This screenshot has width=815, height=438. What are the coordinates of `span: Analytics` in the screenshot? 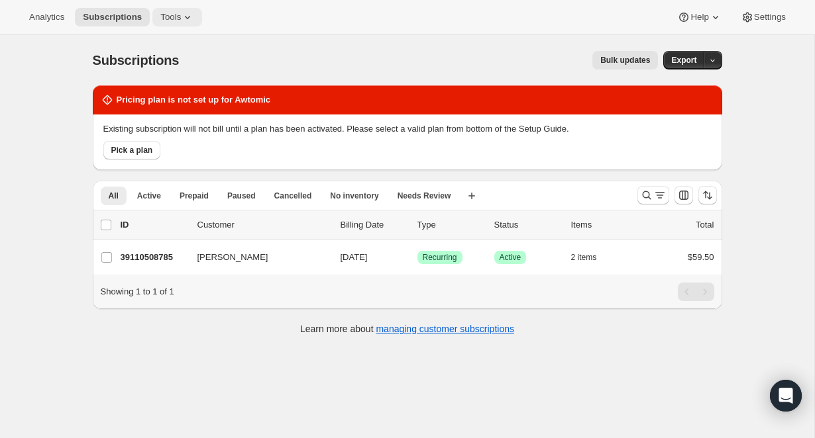 It's located at (46, 17).